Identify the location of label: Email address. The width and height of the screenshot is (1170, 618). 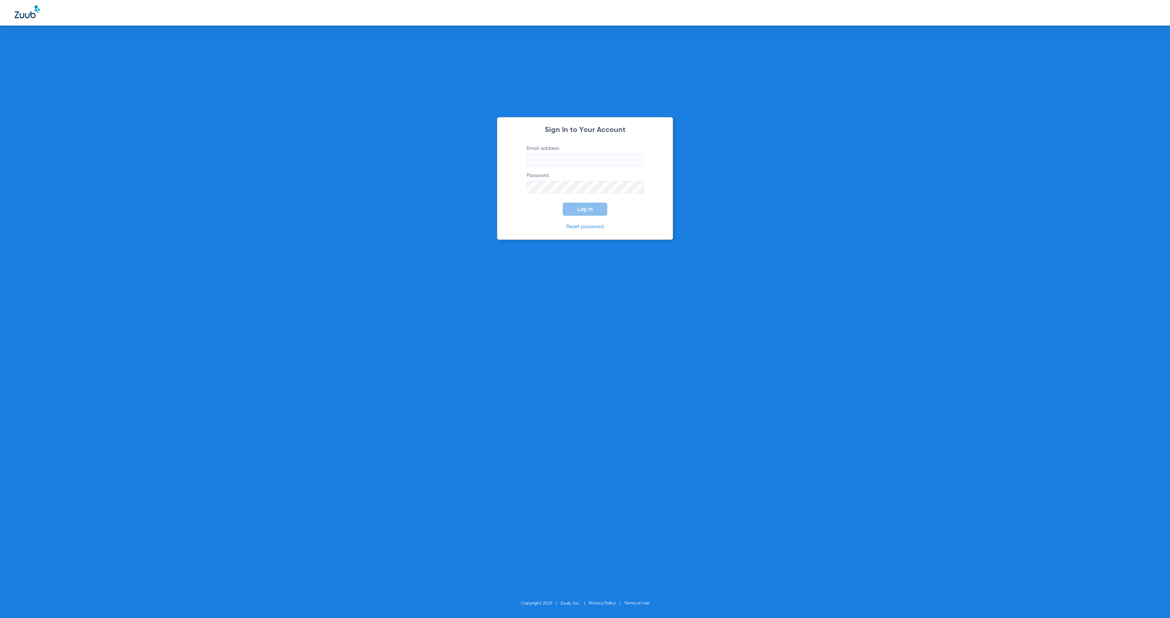
(585, 155).